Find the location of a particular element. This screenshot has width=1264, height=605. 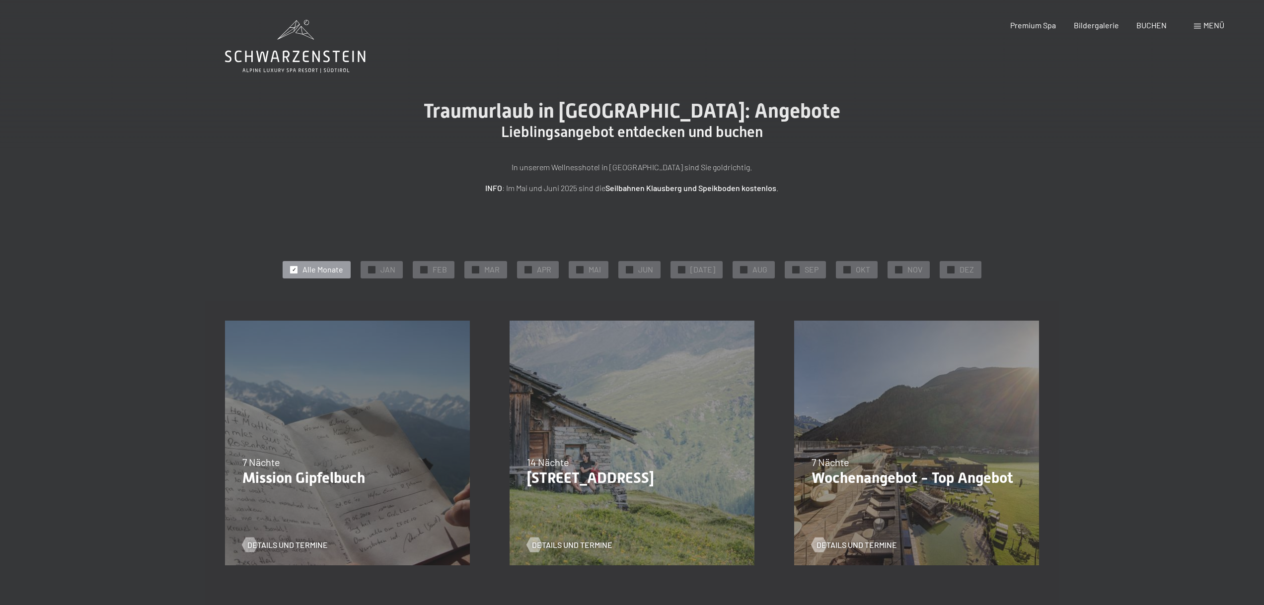

span: JAN is located at coordinates (388, 270).